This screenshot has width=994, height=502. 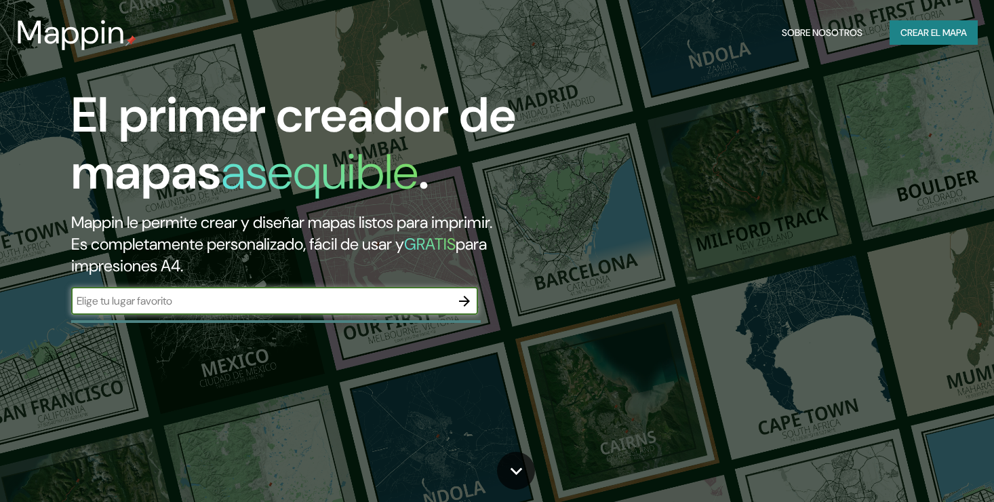 What do you see at coordinates (933, 33) in the screenshot?
I see `font: Crear el mapa` at bounding box center [933, 33].